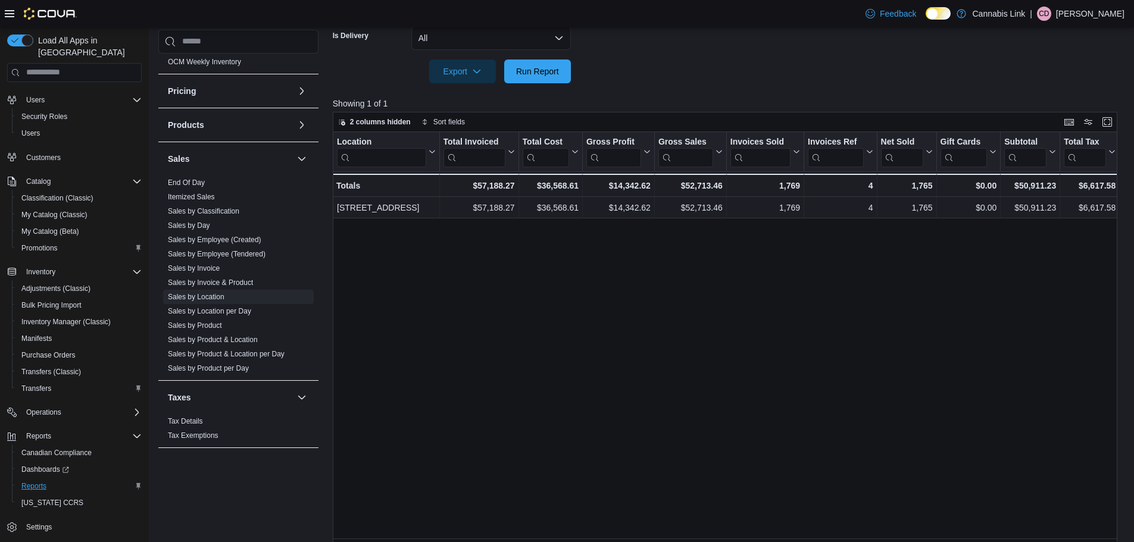 This screenshot has width=1134, height=542. What do you see at coordinates (1030, 151) in the screenshot?
I see `button: Subtotal` at bounding box center [1030, 151].